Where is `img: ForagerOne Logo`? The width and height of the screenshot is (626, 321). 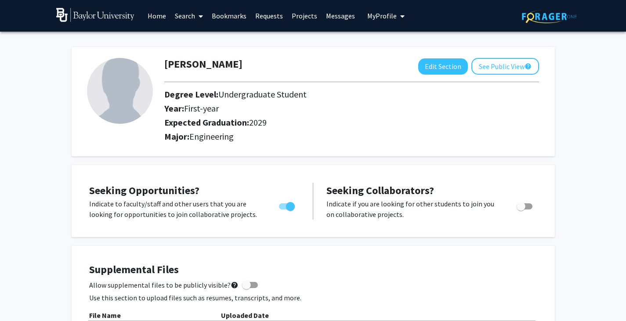
img: ForagerOne Logo is located at coordinates (549, 16).